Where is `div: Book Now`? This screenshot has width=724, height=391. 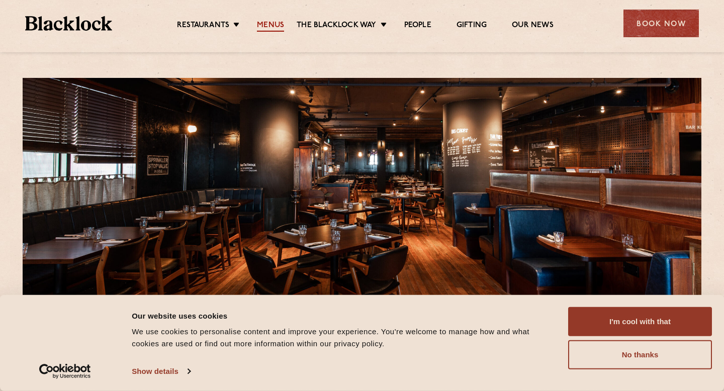
div: Book Now is located at coordinates (661, 23).